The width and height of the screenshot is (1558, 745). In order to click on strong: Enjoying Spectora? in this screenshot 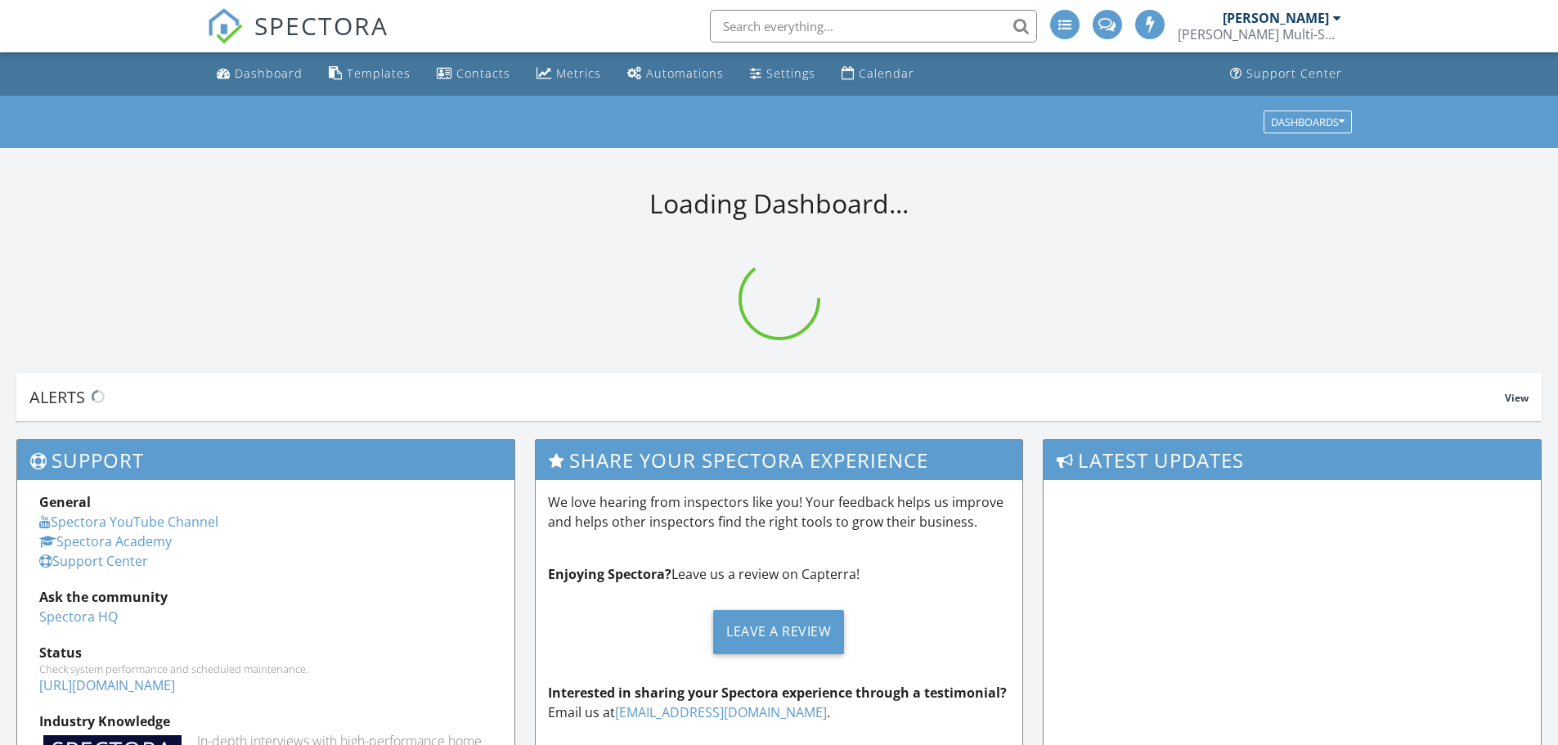, I will do `click(609, 574)`.